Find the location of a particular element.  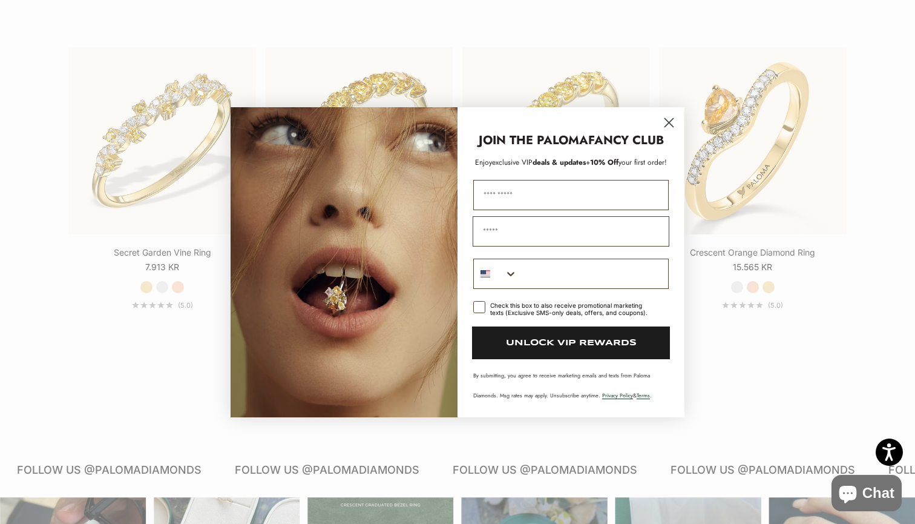

a: Terms is located at coordinates (644, 395).